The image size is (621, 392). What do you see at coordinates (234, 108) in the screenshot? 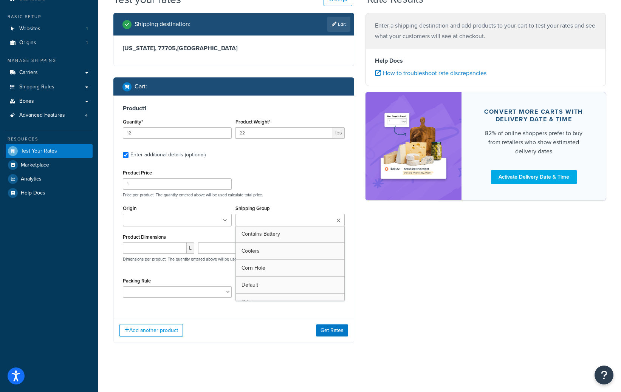
I see `h3: Product 1` at bounding box center [234, 108].